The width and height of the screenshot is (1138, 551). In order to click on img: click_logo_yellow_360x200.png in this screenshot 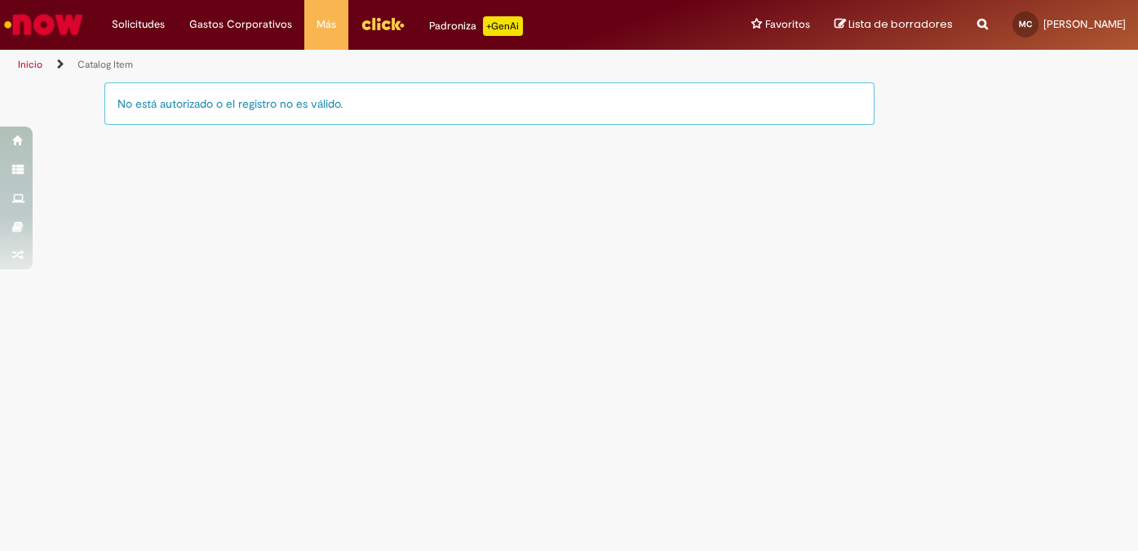, I will do `click(383, 24)`.